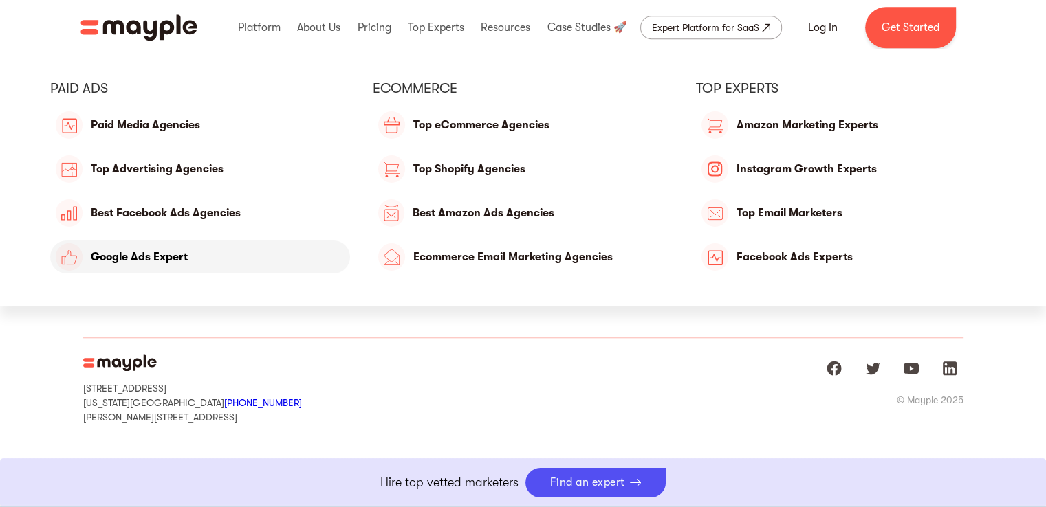 Image resolution: width=1046 pixels, height=507 pixels. Describe the element at coordinates (523, 89) in the screenshot. I see `div: eCommerce` at that location.